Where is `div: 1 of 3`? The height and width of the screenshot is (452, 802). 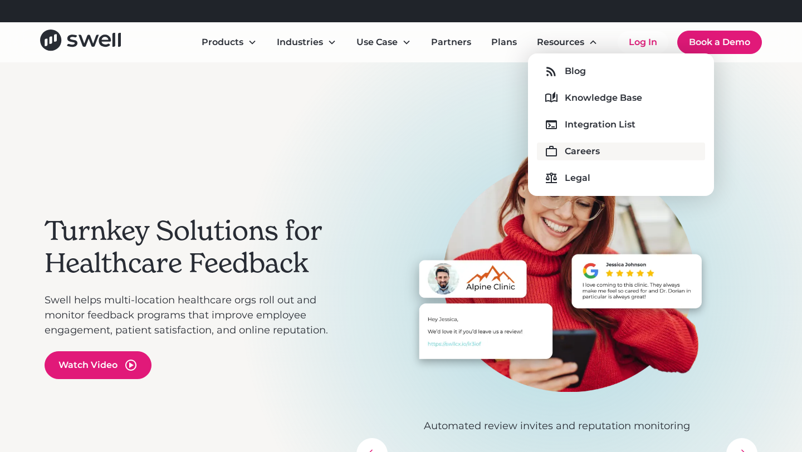
div: 1 of 3 is located at coordinates (557, 279).